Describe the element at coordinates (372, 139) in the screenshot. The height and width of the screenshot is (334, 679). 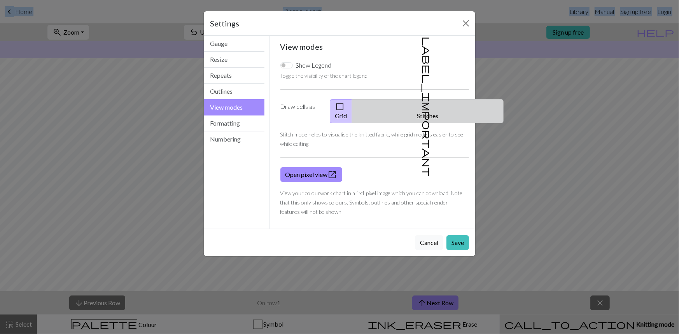
I see `small: Stitch mode helps to visualise the knitted fabric, while grid mode is easier to see while editing.` at that location.